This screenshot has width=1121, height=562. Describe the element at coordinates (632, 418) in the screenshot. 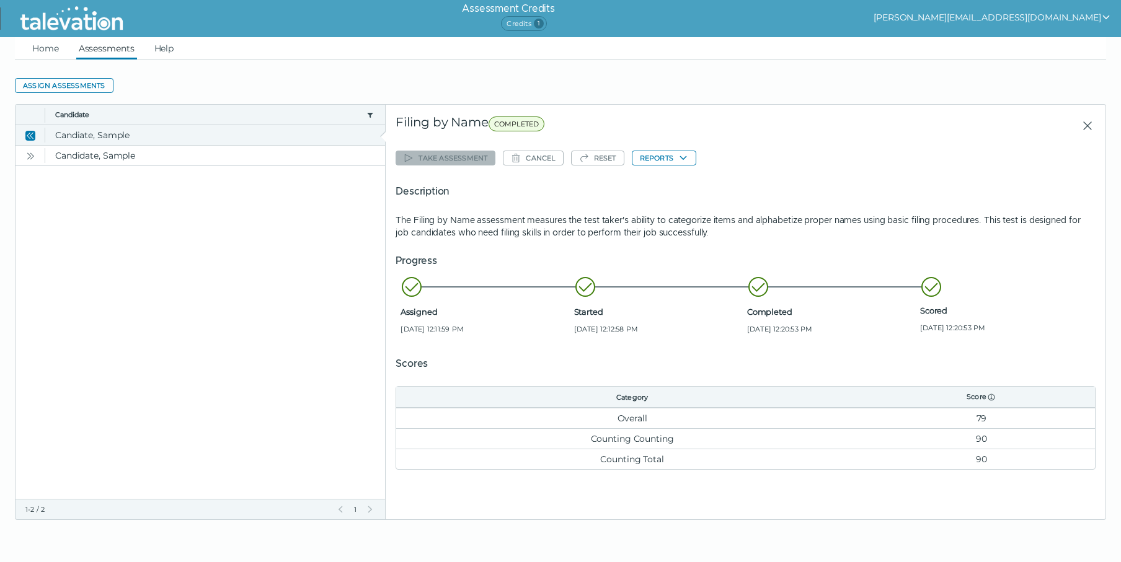

I see `td: Overall` at that location.